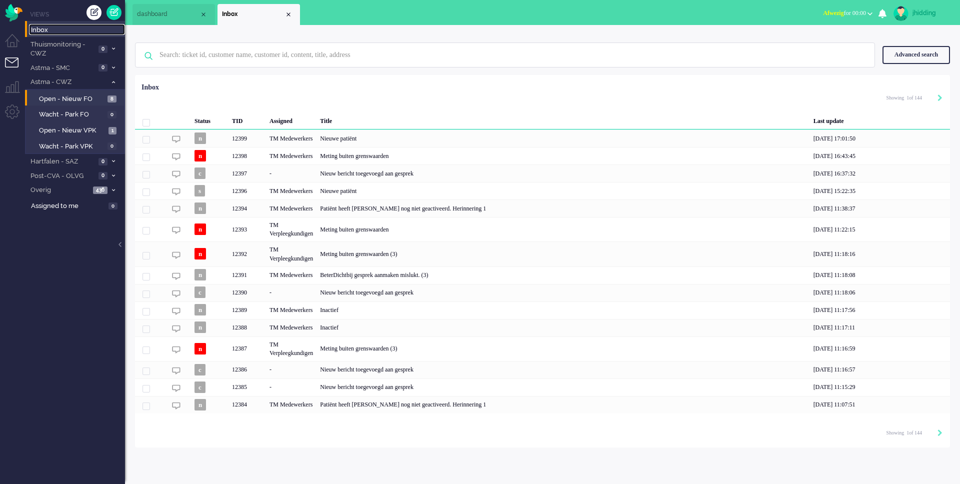 The width and height of the screenshot is (960, 484). I want to click on a: Quick Ticket, so click(114, 13).